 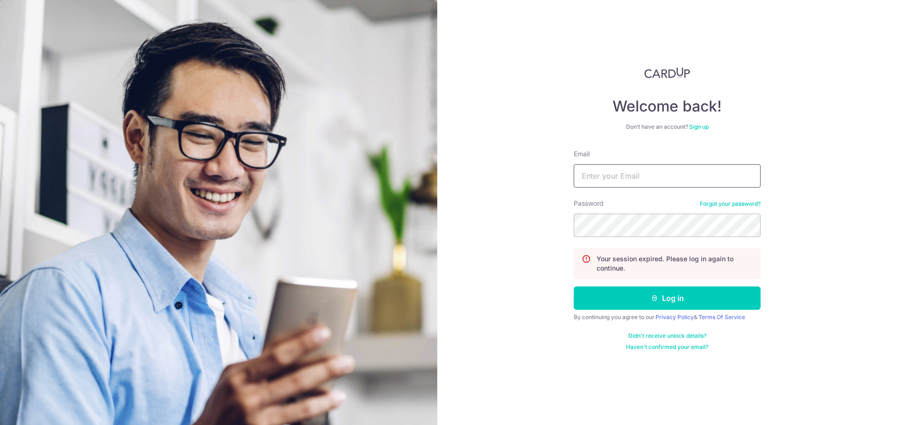 I want to click on a: Didn't receive unlock details?, so click(x=667, y=336).